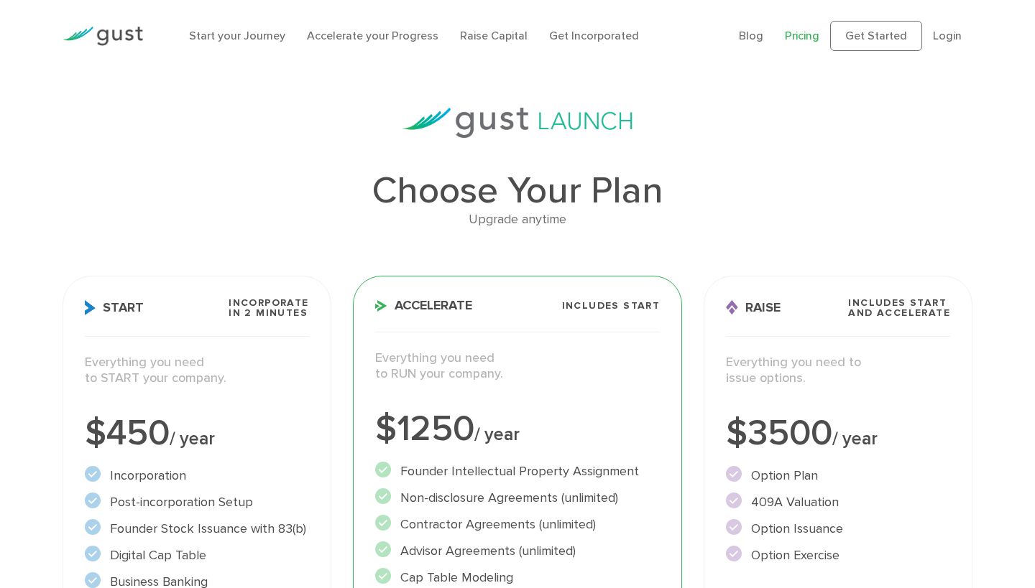 Image resolution: width=1035 pixels, height=588 pixels. Describe the element at coordinates (197, 529) in the screenshot. I see `li: Founder Stock Issuance with 83(b)` at that location.